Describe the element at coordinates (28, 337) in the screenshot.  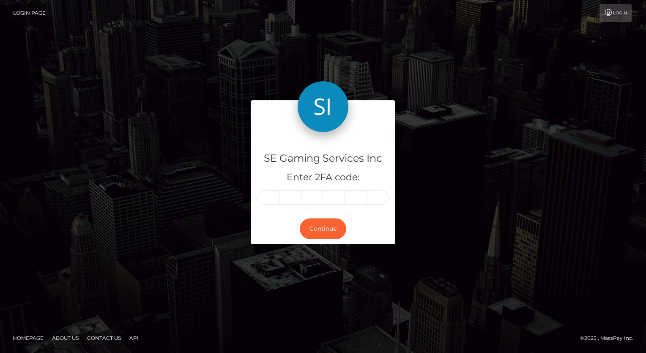
I see `a: Homepage` at that location.